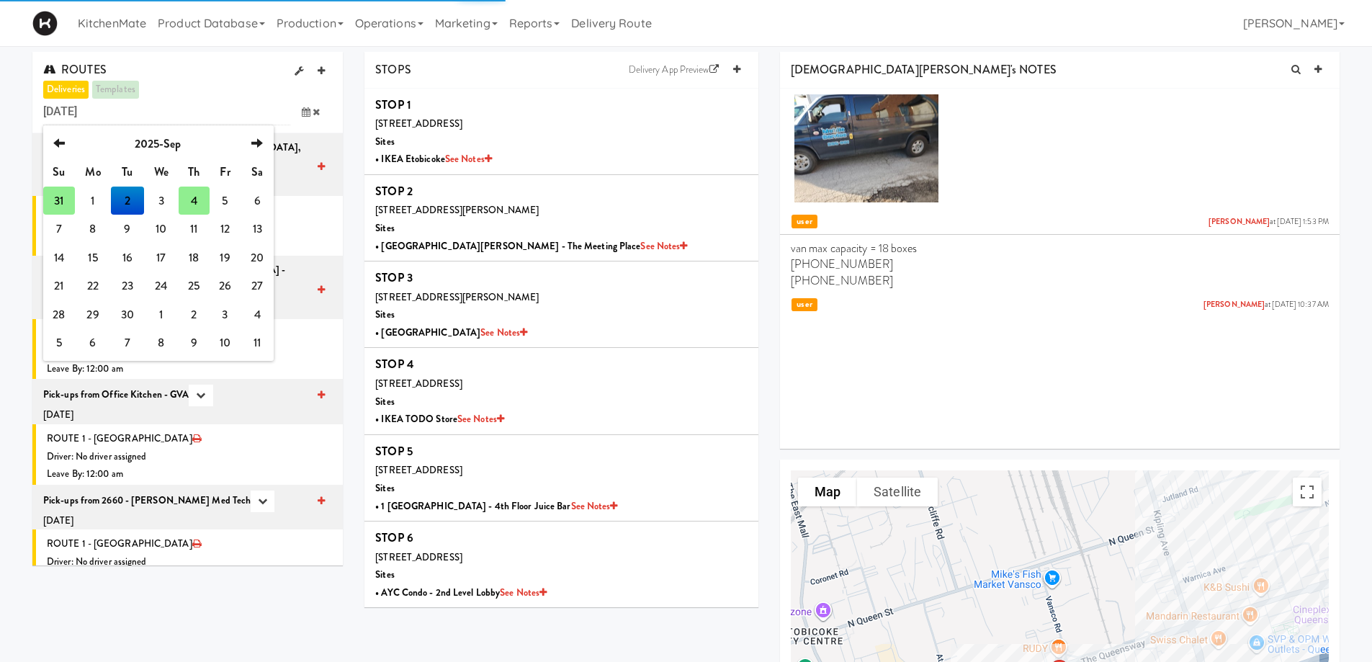  I want to click on b: • IKEA TODO Store, so click(439, 419).